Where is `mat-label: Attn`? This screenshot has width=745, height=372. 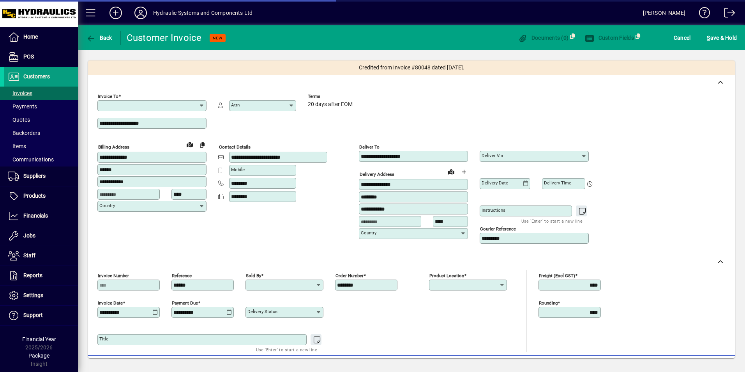 mat-label: Attn is located at coordinates (235, 105).